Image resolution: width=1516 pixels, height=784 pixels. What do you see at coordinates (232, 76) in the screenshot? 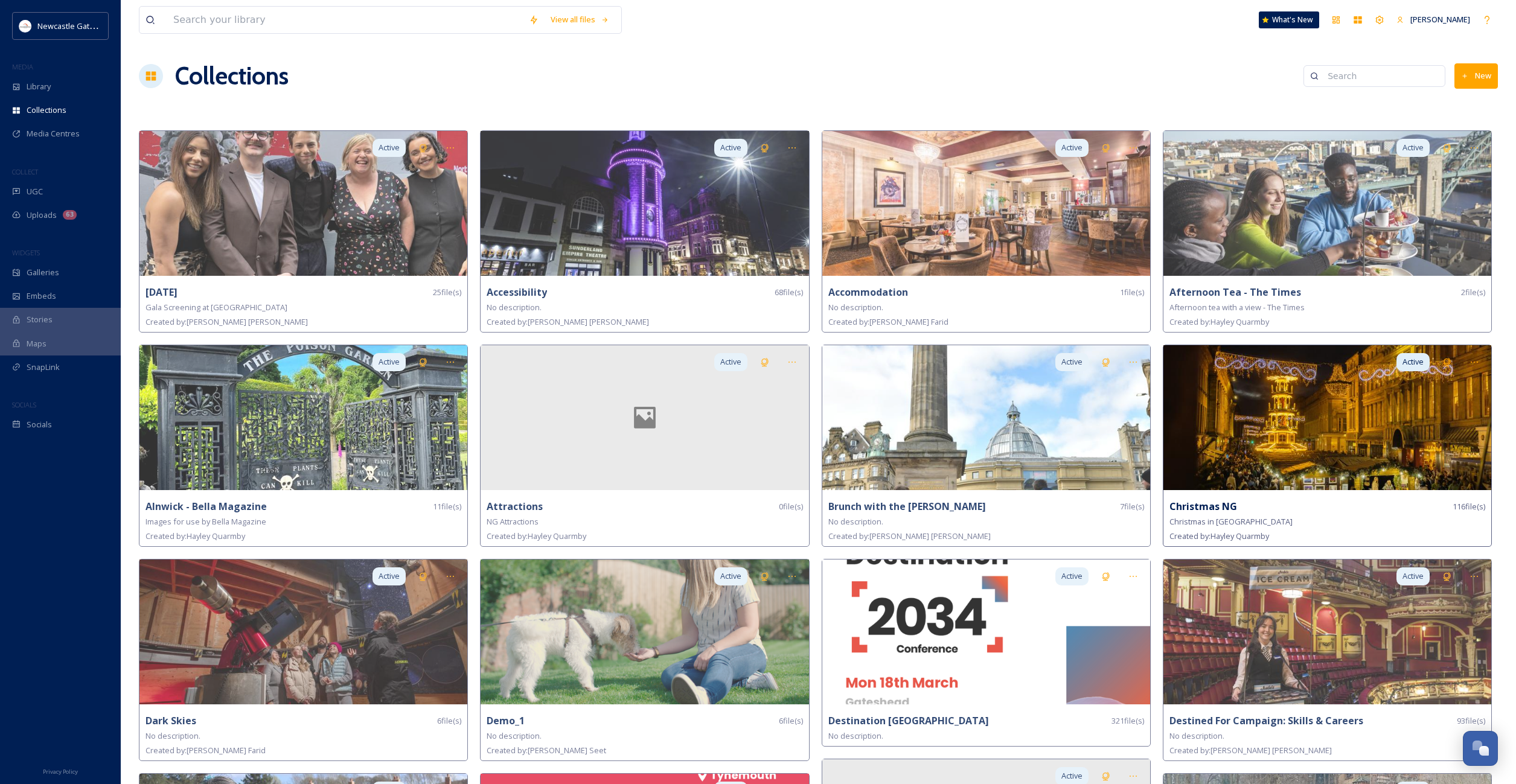
I see `a: Collections` at bounding box center [232, 76].